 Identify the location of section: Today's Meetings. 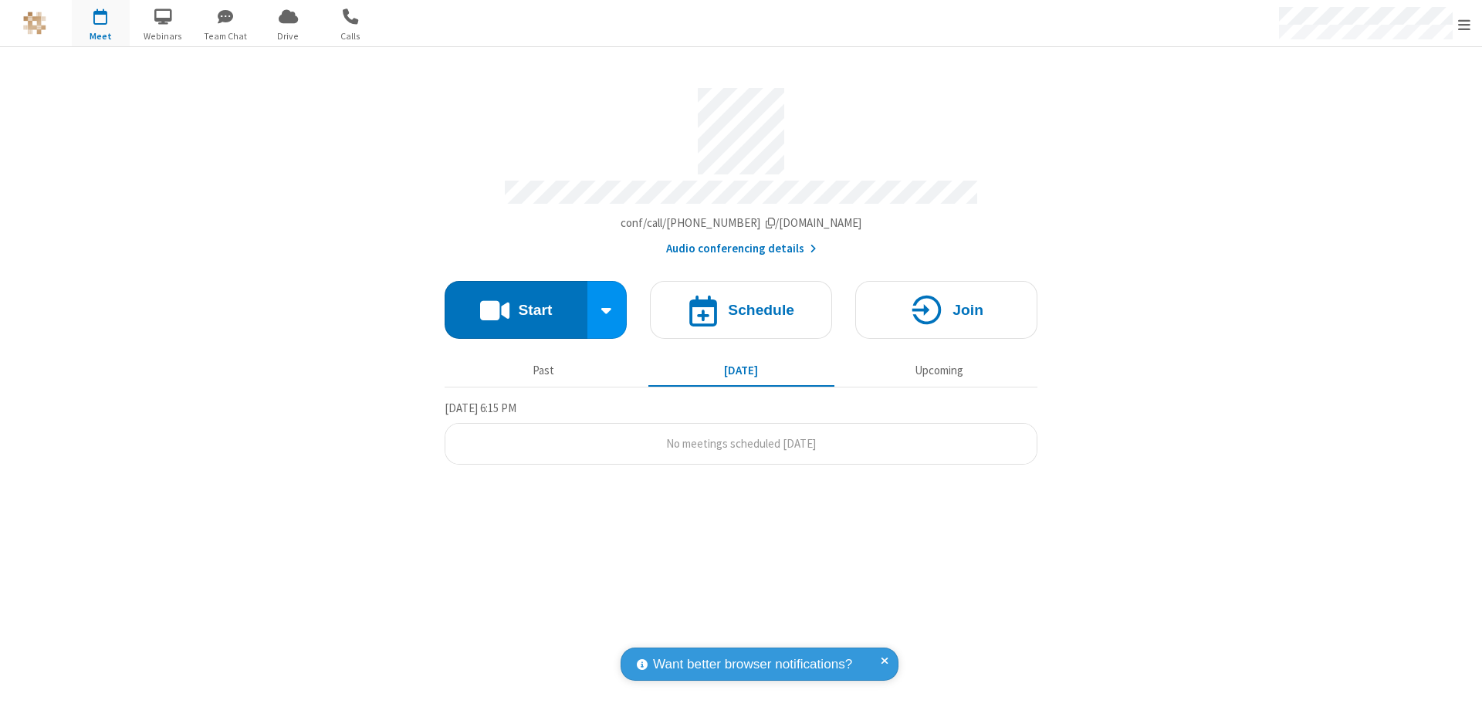
(741, 432).